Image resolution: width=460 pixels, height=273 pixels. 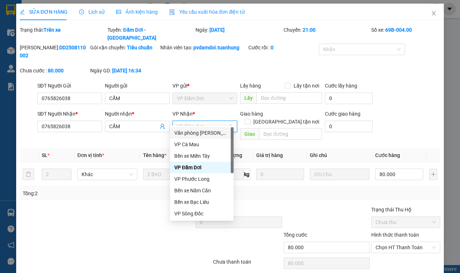 I want to click on span: VP Nhận, so click(x=183, y=114).